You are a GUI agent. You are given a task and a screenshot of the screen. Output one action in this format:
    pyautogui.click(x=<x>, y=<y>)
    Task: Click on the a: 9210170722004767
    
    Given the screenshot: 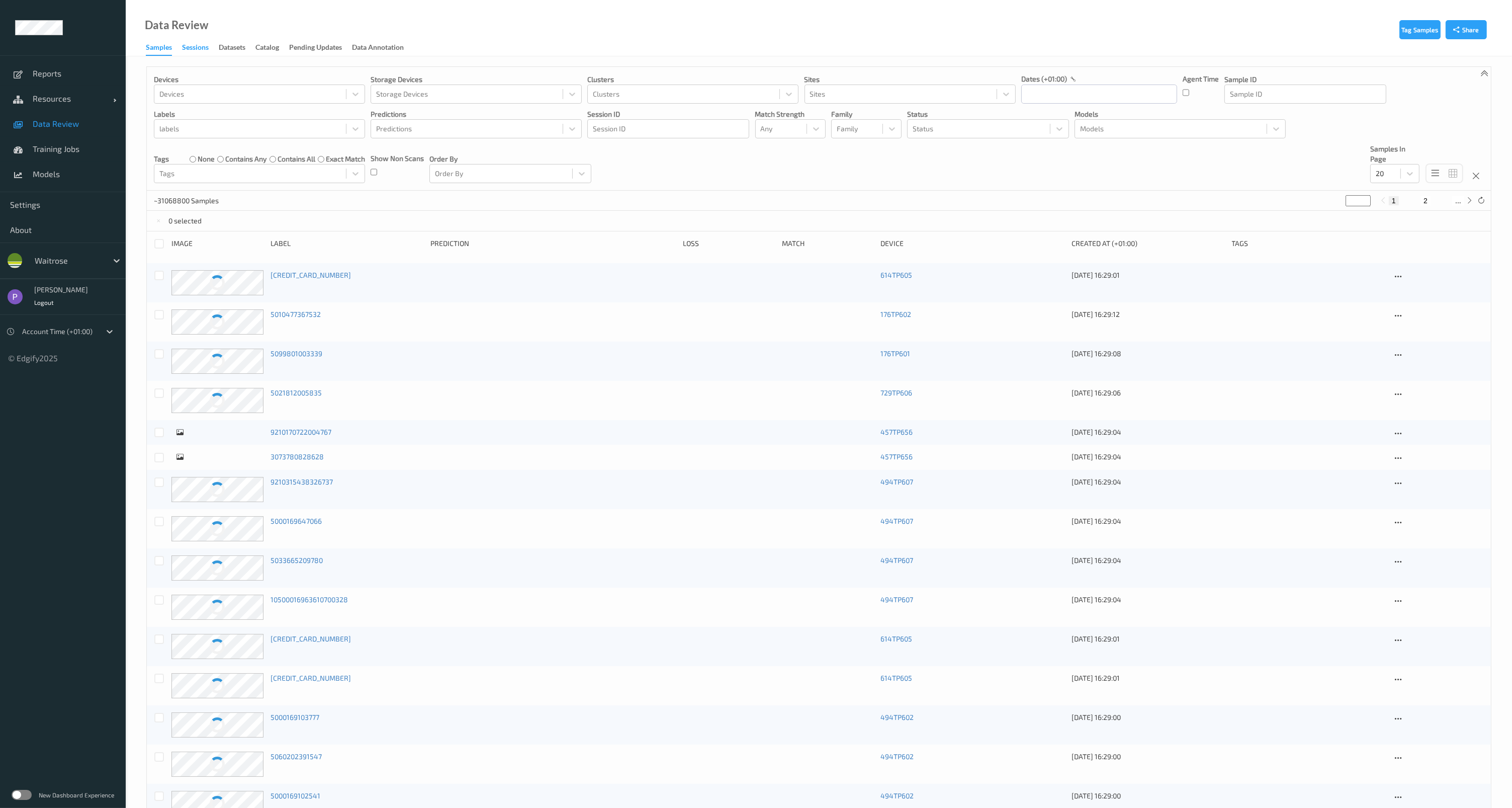 What is the action you would take?
    pyautogui.click(x=301, y=432)
    